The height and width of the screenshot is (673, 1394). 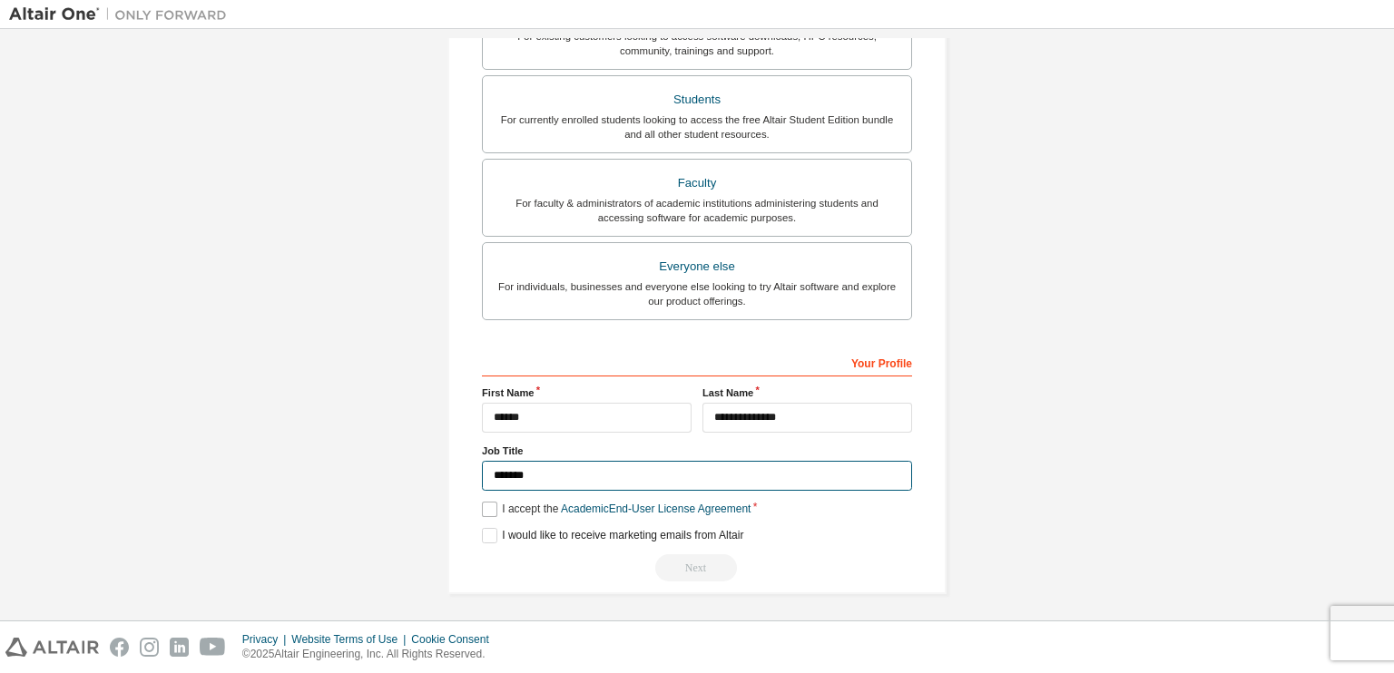 I want to click on img: instagram.svg, so click(x=149, y=647).